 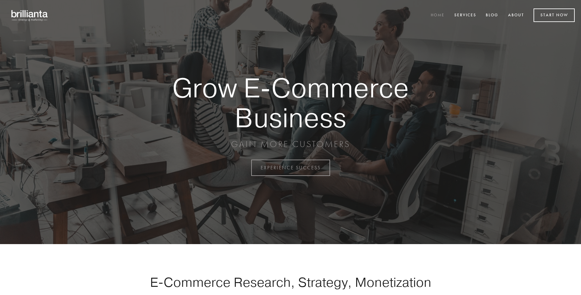 I want to click on h1: E-Commerce Research, Strategy, Monetization, so click(x=291, y=282).